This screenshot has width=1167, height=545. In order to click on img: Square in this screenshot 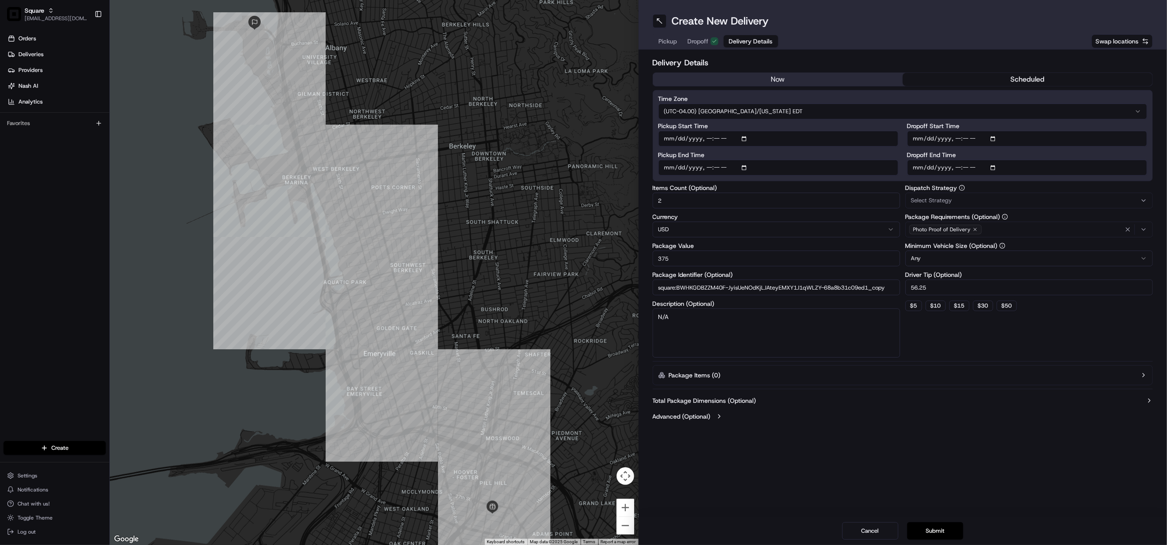, I will do `click(14, 14)`.